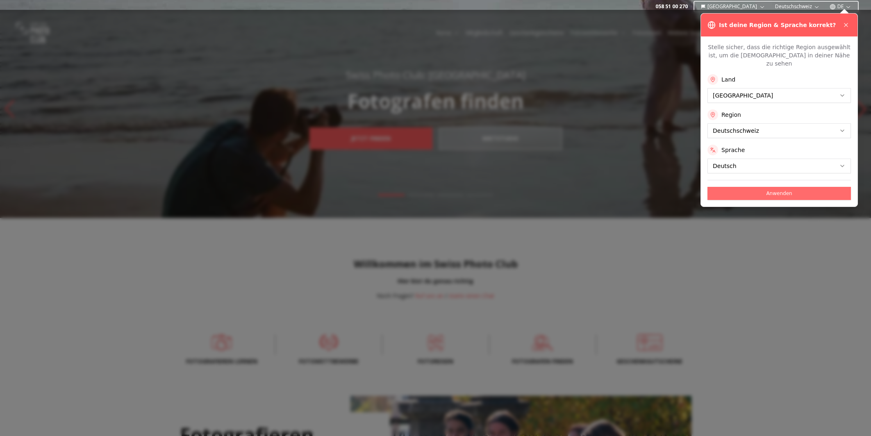  I want to click on label: Region, so click(731, 115).